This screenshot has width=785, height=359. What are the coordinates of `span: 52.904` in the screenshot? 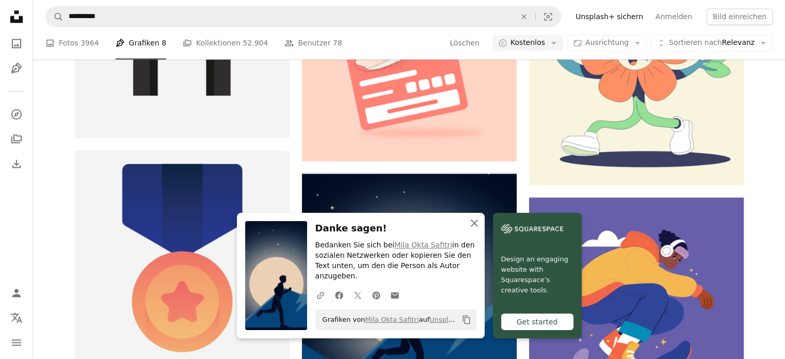 It's located at (255, 43).